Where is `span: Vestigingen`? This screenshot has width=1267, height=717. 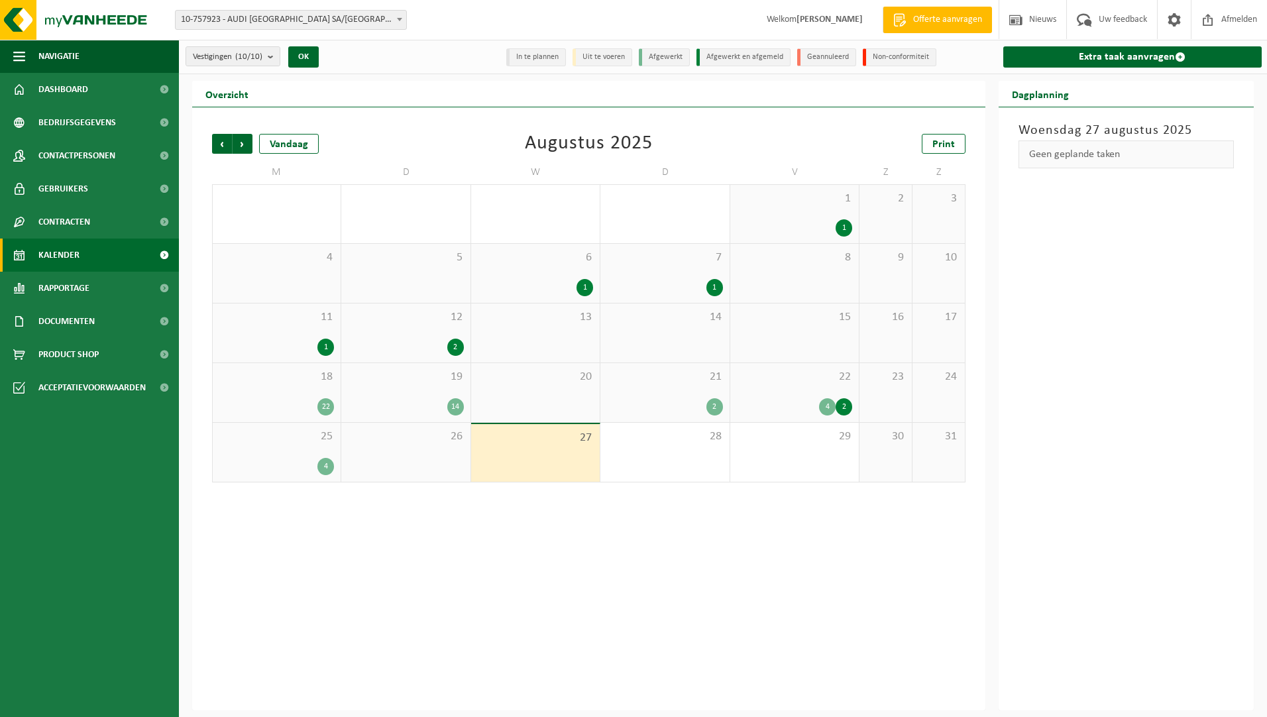 span: Vestigingen is located at coordinates (227, 57).